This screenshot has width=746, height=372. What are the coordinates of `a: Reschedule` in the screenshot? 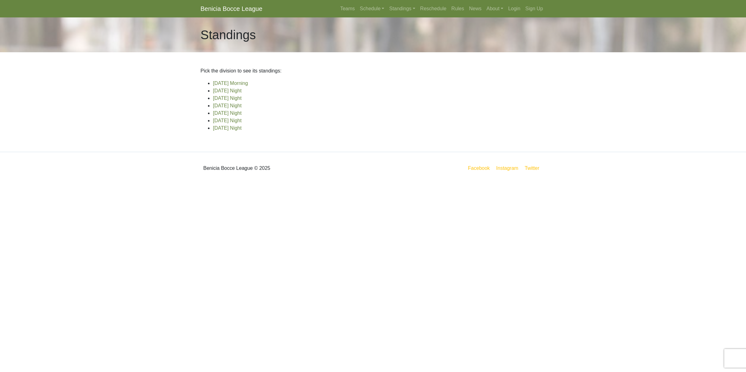 It's located at (433, 9).